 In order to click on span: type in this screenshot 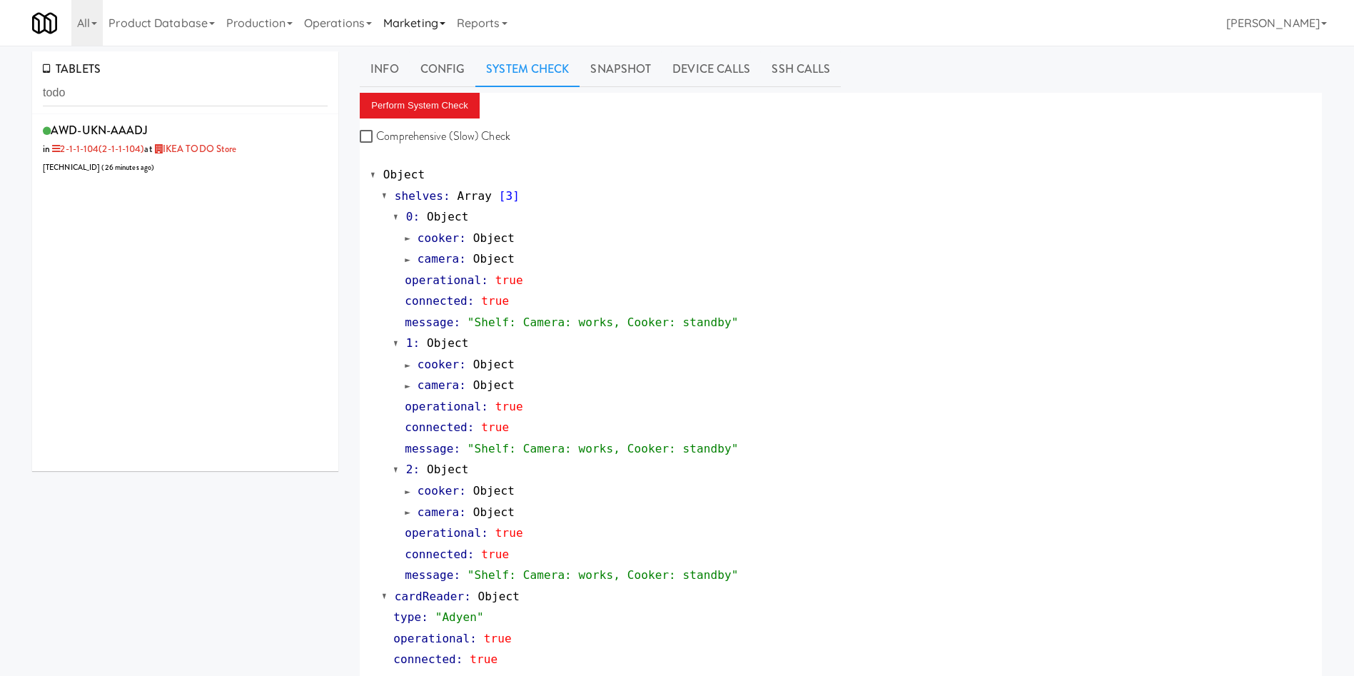, I will do `click(407, 616)`.